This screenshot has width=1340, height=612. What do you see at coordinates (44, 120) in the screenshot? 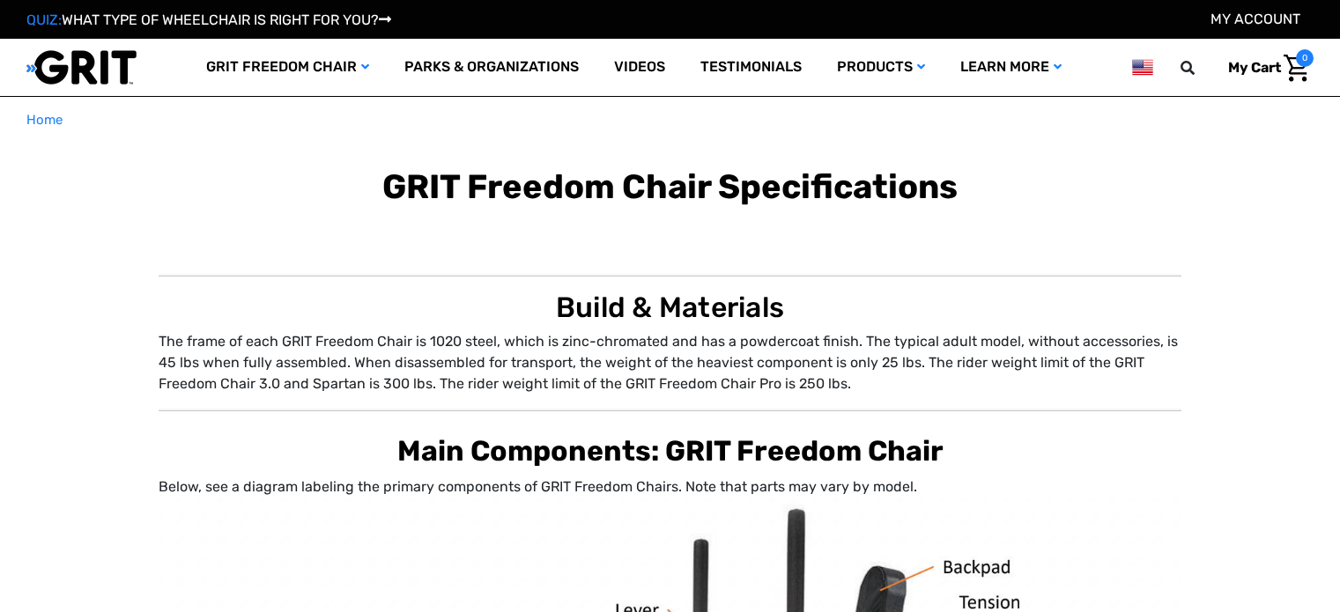
I see `a: Home` at bounding box center [44, 120].